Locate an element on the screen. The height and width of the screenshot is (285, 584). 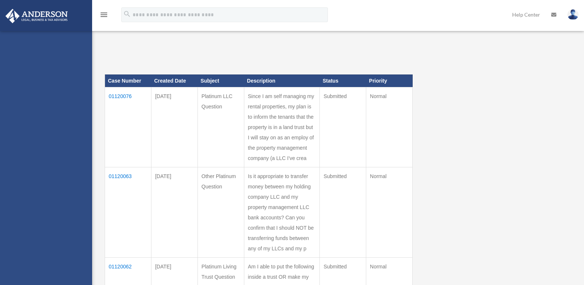
th: Created Date is located at coordinates (174, 81).